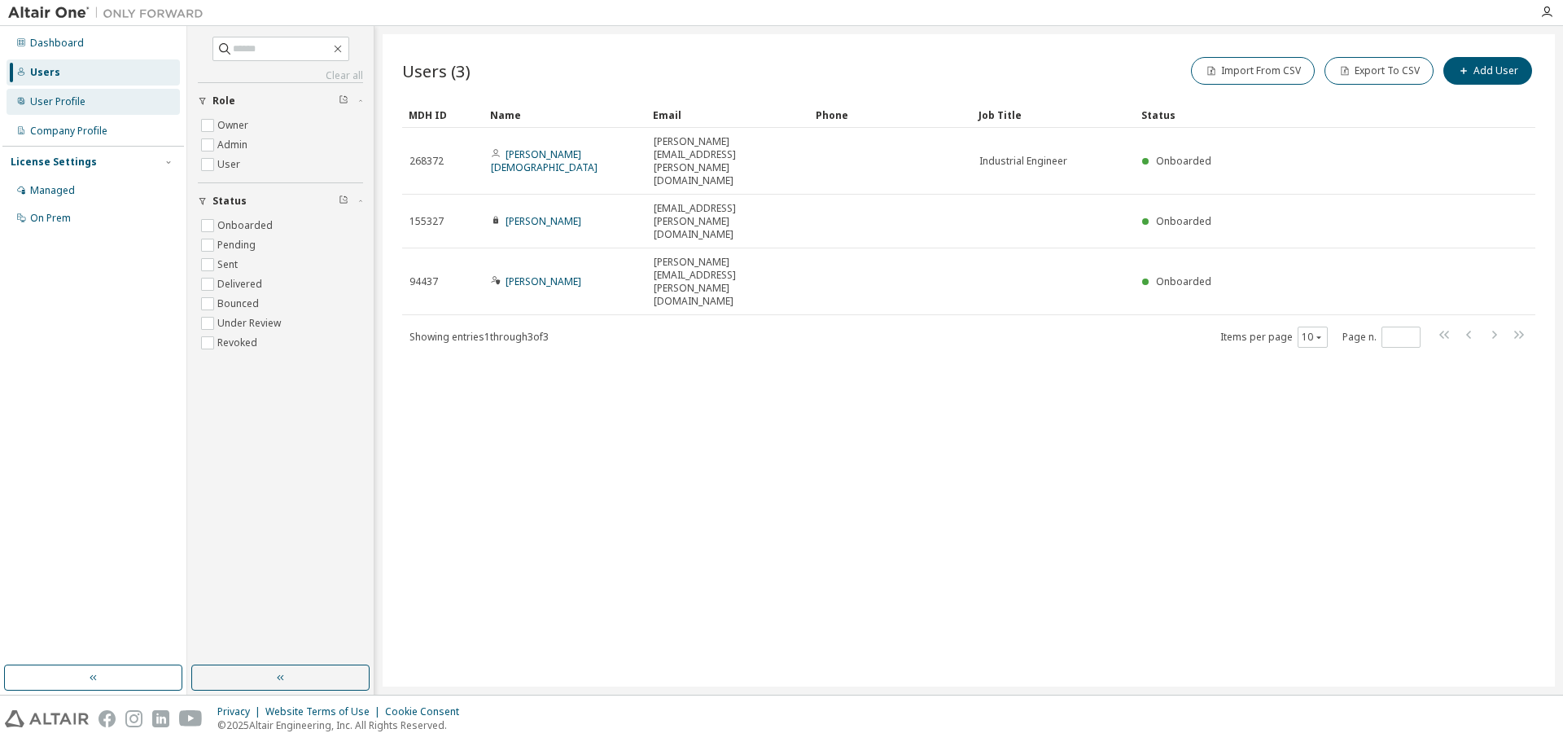  What do you see at coordinates (1023, 161) in the screenshot?
I see `span: Industrial Engineer` at bounding box center [1023, 161].